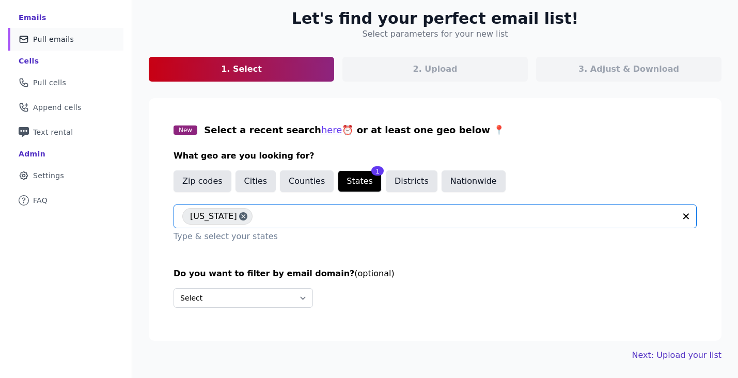 Image resolution: width=738 pixels, height=378 pixels. I want to click on h4: Select parameters for your new list, so click(435, 34).